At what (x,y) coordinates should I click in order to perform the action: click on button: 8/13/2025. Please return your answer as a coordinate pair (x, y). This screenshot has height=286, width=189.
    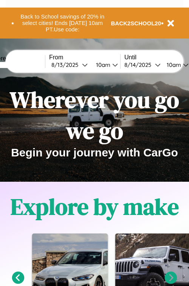
    Looking at the image, I should click on (70, 65).